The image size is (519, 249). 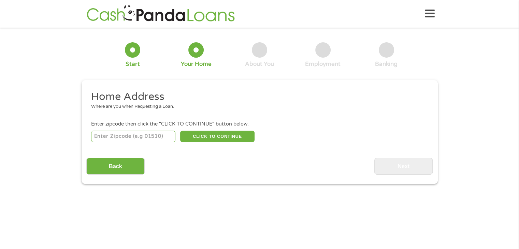 What do you see at coordinates (115, 166) in the screenshot?
I see `input: Back` at bounding box center [115, 166].